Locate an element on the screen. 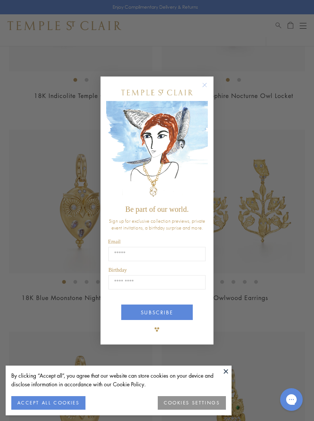 This screenshot has width=314, height=421. button: Gorgias live chat is located at coordinates (15, 14).